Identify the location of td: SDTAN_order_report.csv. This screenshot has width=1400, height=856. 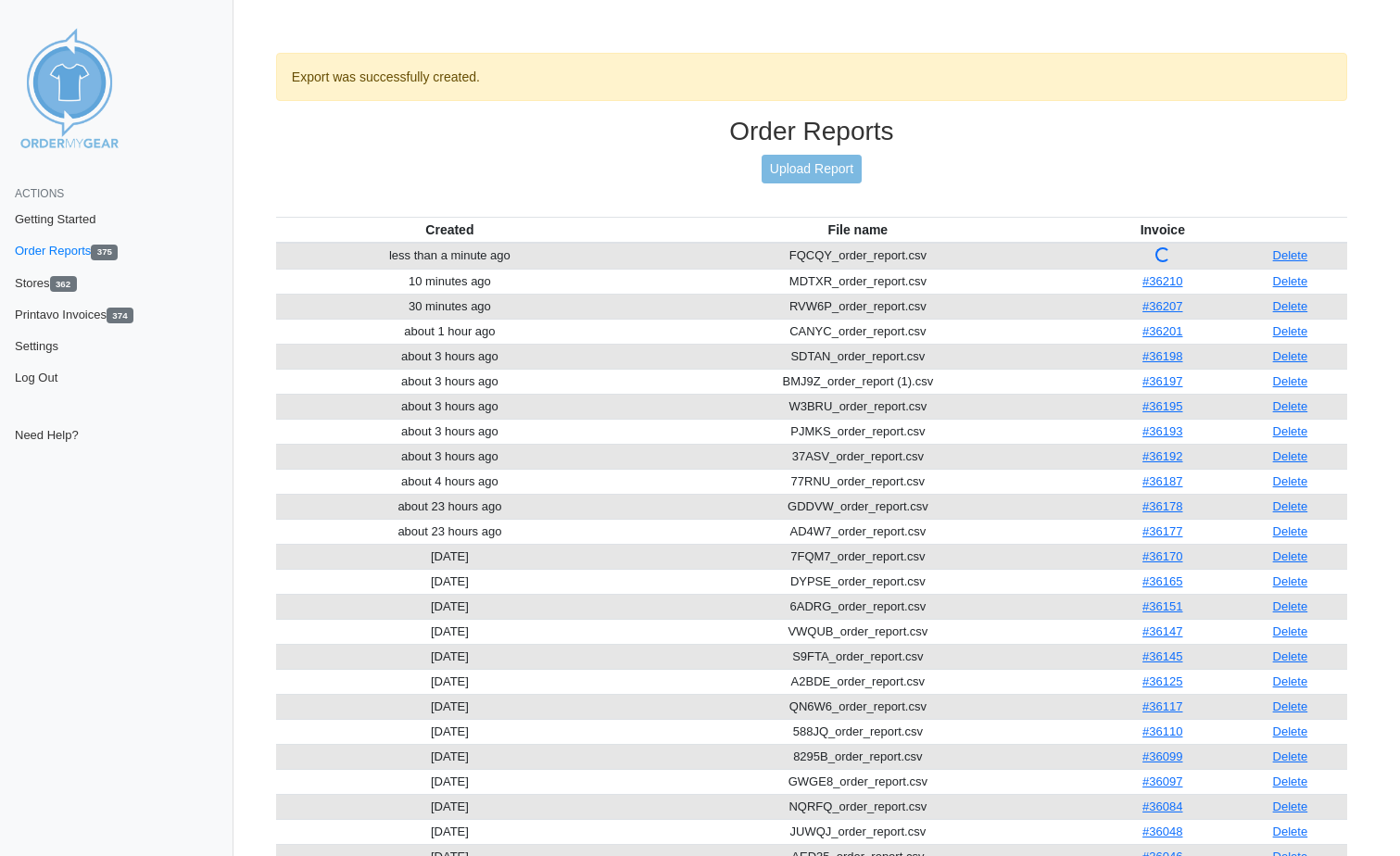
(858, 356).